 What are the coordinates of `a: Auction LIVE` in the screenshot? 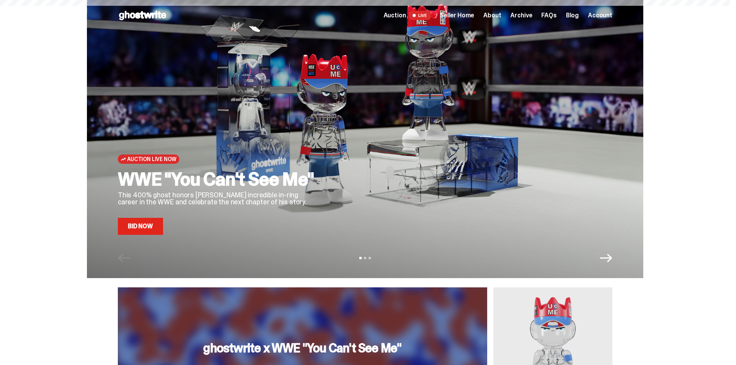 It's located at (407, 15).